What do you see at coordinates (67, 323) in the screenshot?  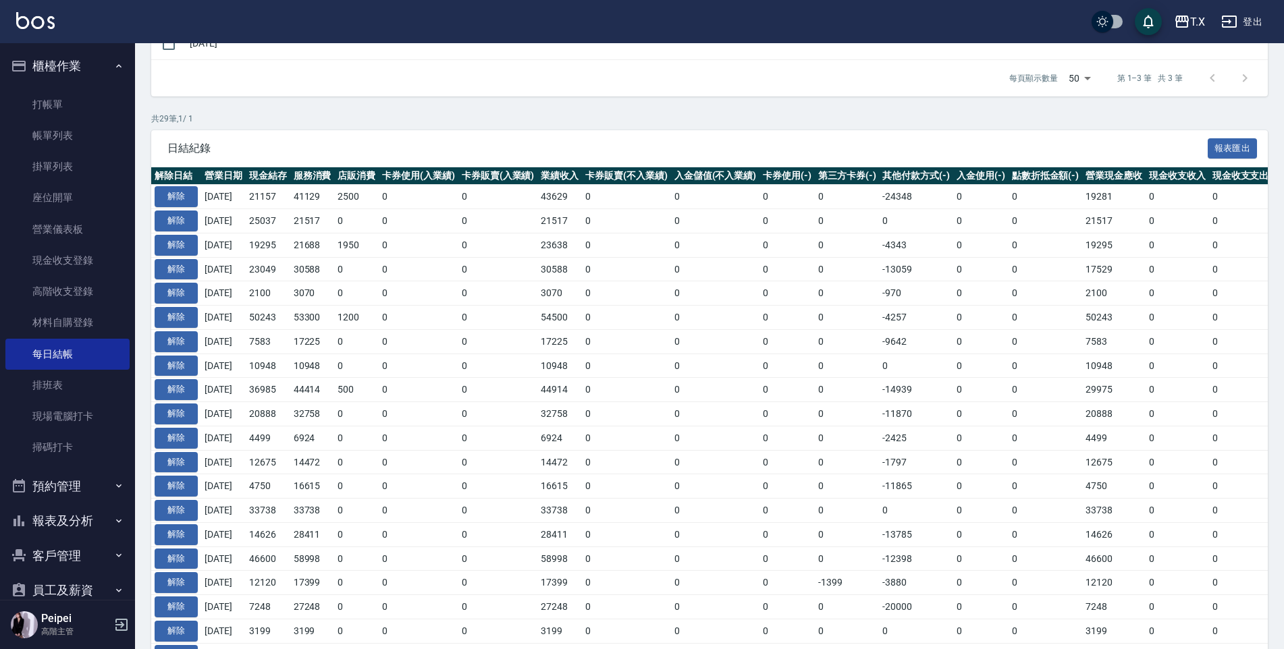 I see `a: 材料自購登錄` at bounding box center [67, 323].